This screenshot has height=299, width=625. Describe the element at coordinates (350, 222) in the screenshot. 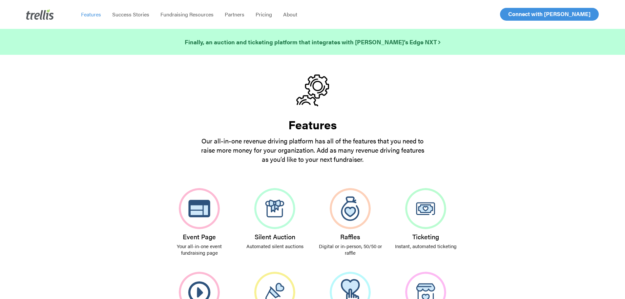

I see `a: Raffles Digital or in-person, 50/50 or raffle` at that location.